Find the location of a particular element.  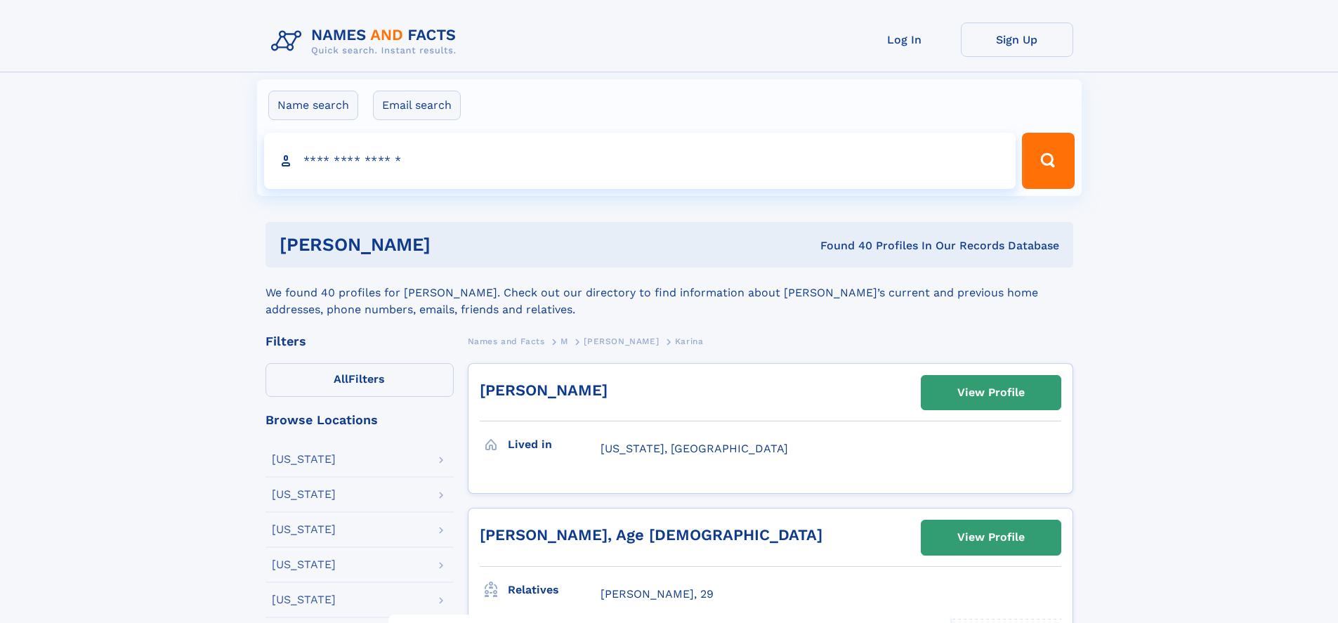

h3: Lived in is located at coordinates (554, 445).